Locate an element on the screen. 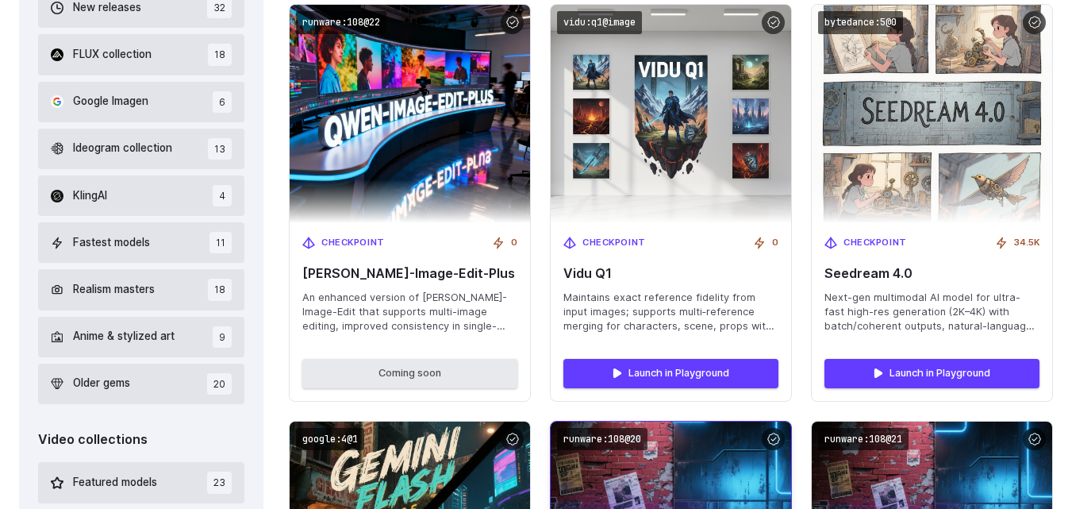 Image resolution: width=1072 pixels, height=509 pixels. span: Anime & stylized art is located at coordinates (124, 336).